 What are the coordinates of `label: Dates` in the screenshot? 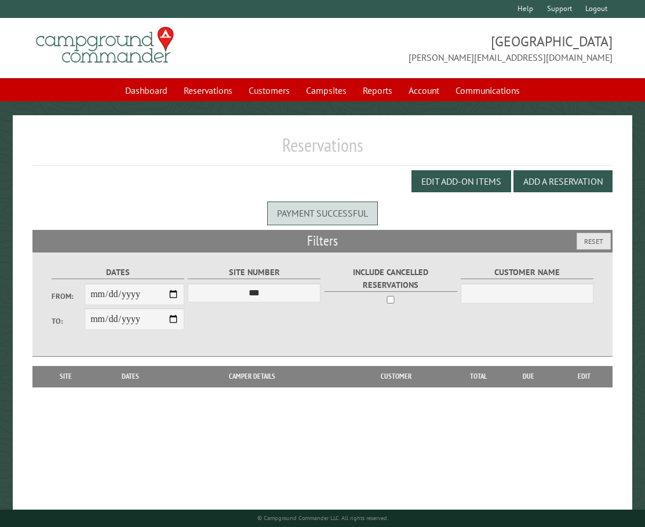 It's located at (118, 272).